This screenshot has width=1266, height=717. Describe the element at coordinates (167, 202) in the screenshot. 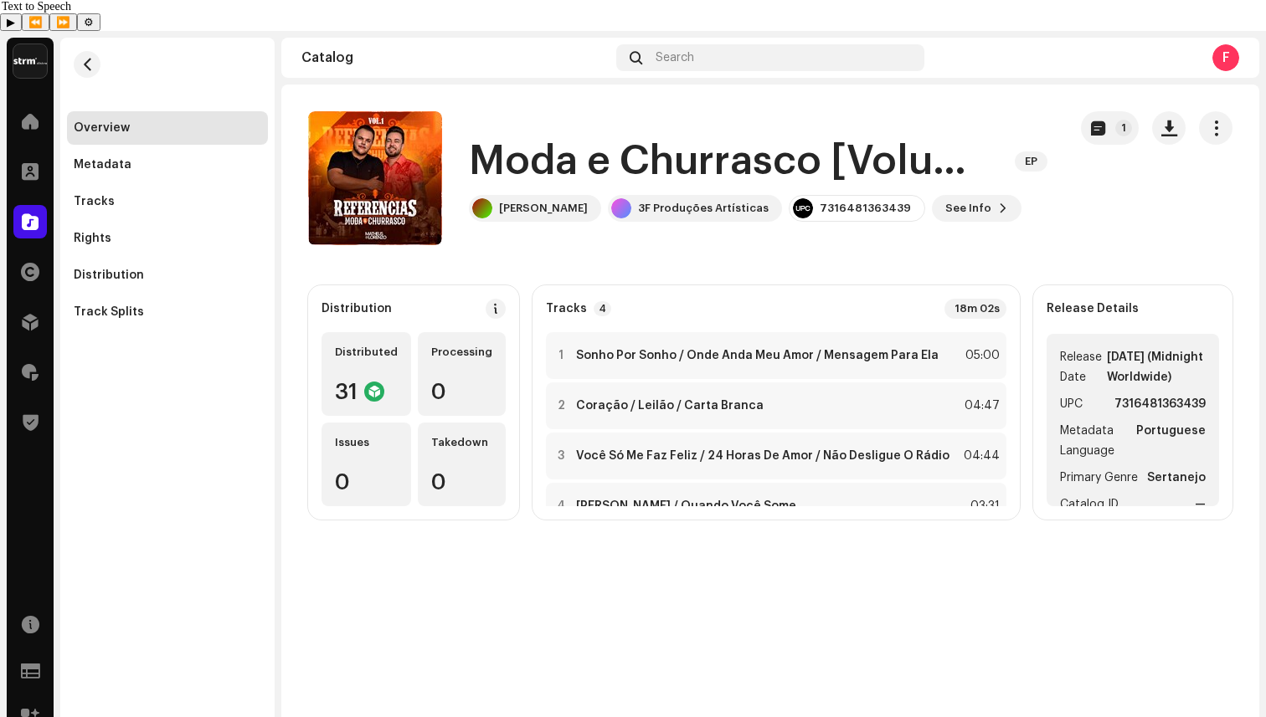

I see `re-m-nav-item: Tracks` at that location.